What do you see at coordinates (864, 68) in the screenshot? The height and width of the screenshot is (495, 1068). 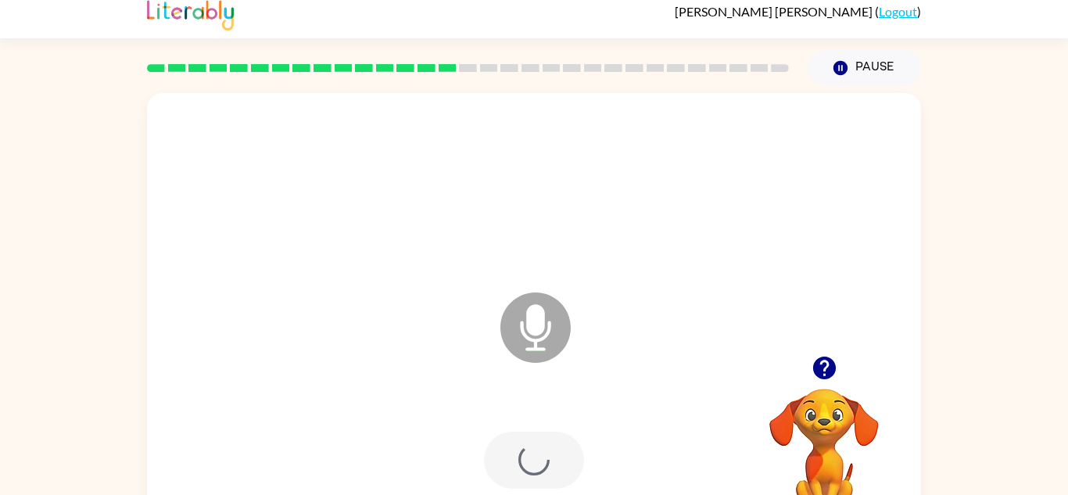 I see `button: Pause` at bounding box center [864, 68].